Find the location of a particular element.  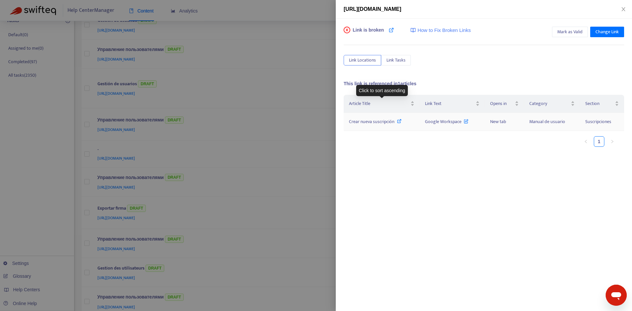

span: How to Fix Broken Links is located at coordinates (444, 30).